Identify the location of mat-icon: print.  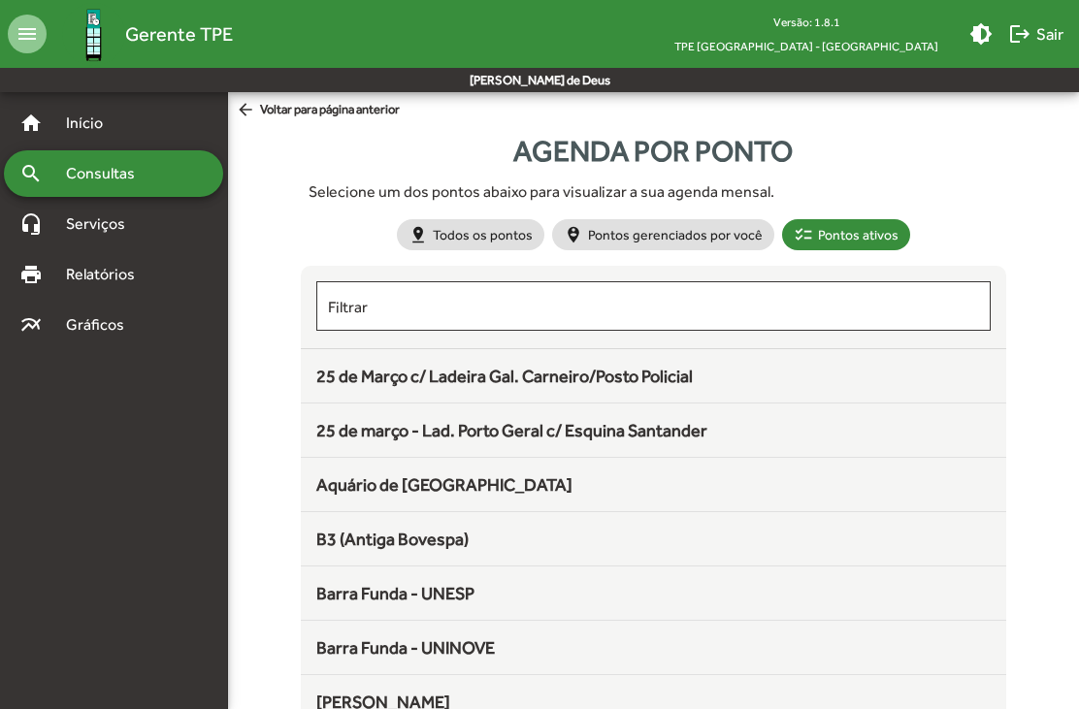
(31, 274).